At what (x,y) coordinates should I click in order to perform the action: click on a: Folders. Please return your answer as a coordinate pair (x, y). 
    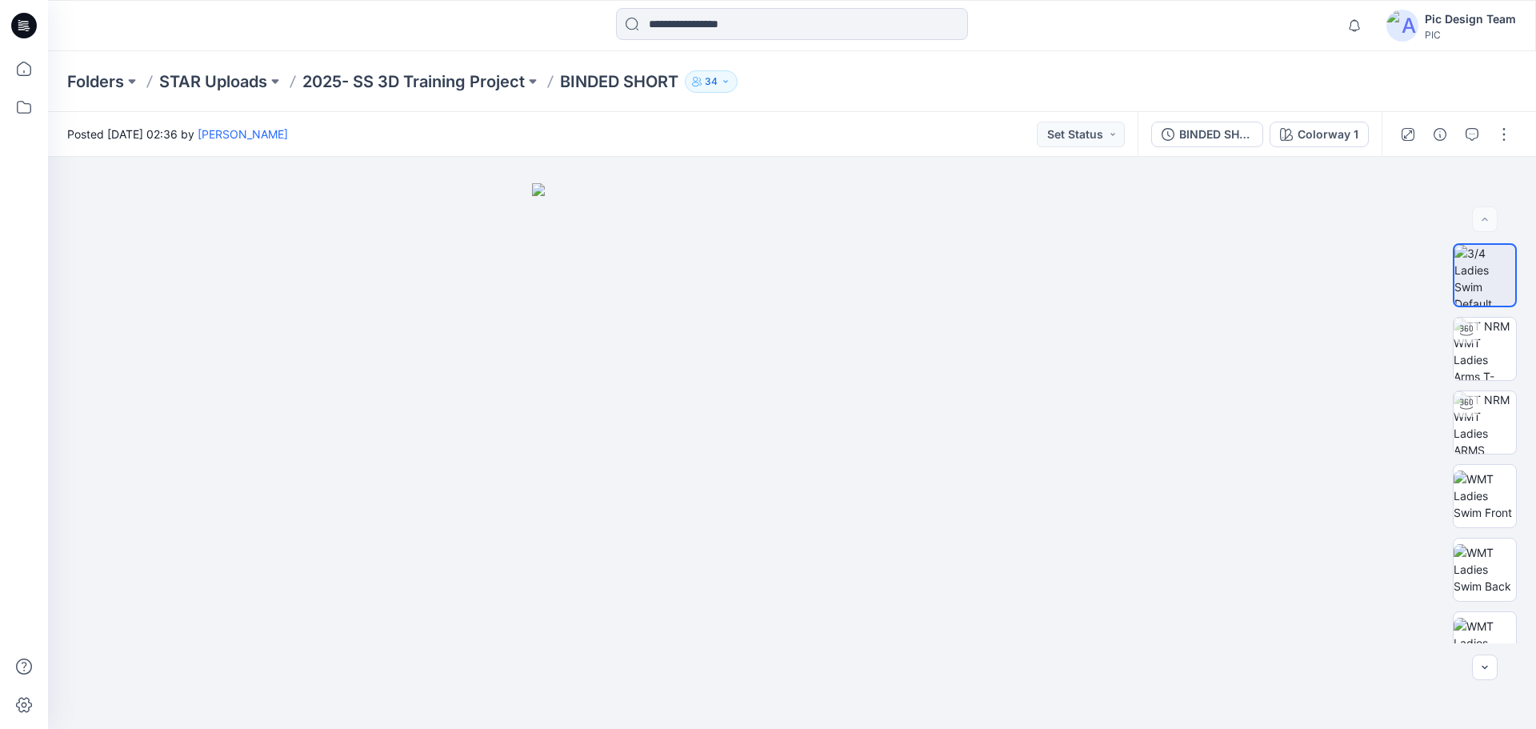
    Looking at the image, I should click on (95, 82).